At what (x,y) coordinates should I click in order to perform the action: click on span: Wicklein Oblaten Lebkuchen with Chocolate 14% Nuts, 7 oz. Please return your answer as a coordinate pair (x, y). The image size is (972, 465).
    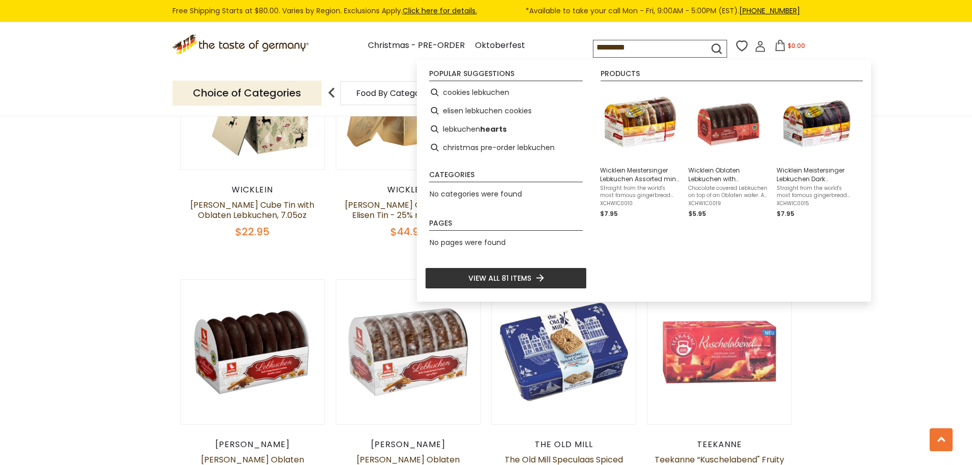
    Looking at the image, I should click on (728, 174).